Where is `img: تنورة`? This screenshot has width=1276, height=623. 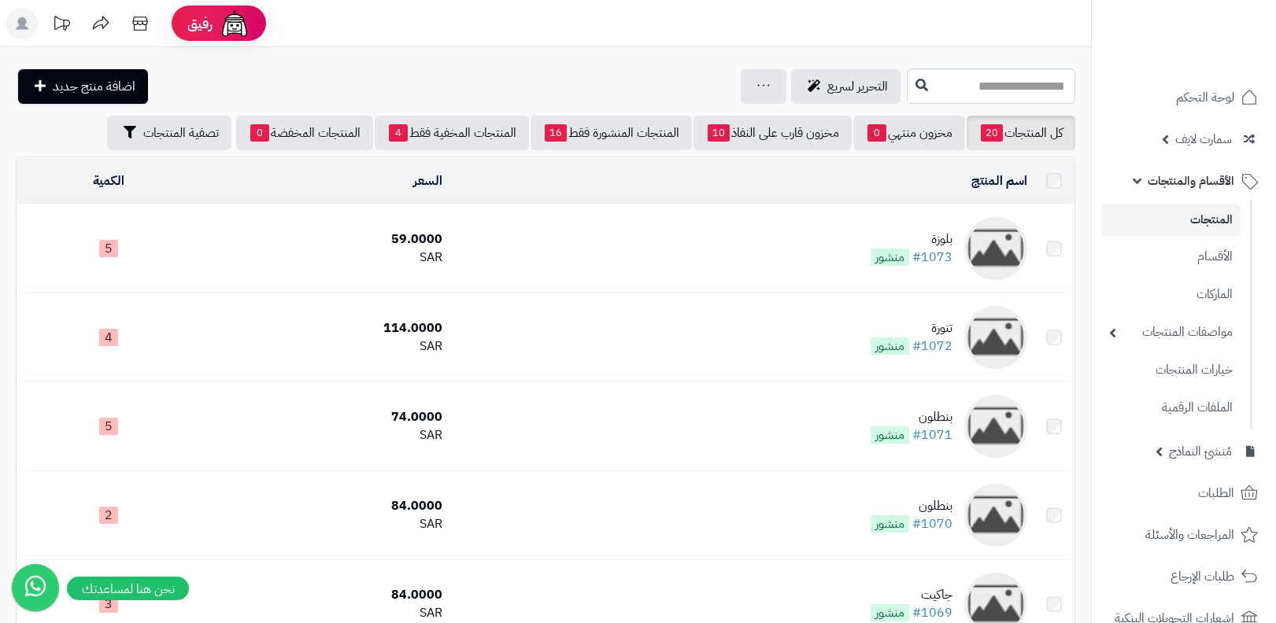 img: تنورة is located at coordinates (996, 338).